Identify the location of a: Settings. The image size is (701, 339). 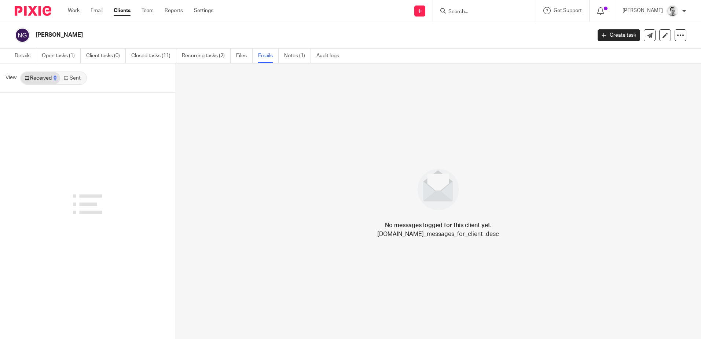
(204, 11).